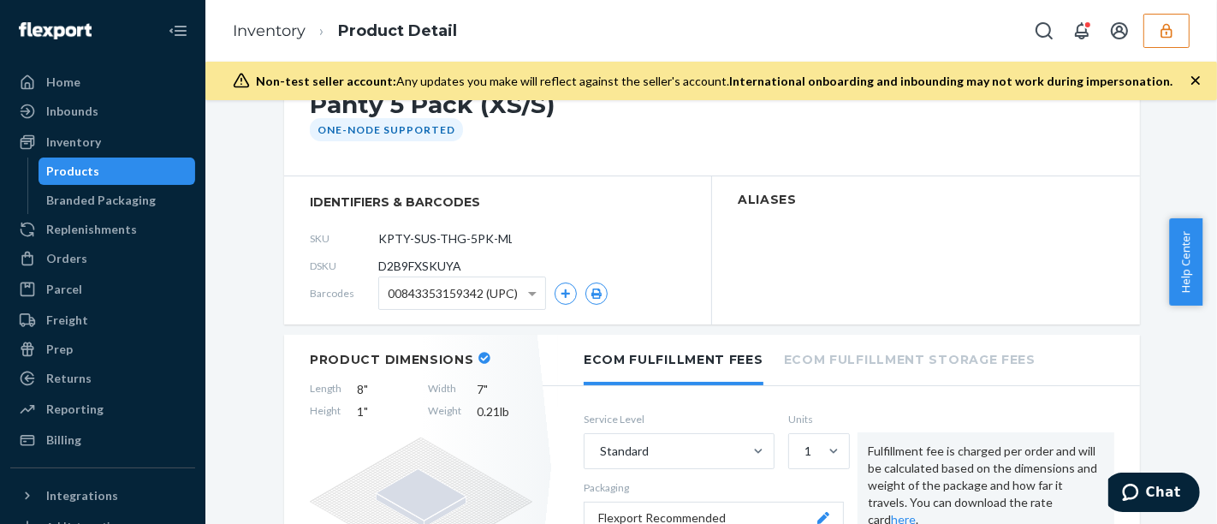 This screenshot has width=1217, height=524. Describe the element at coordinates (82, 496) in the screenshot. I see `div: Integrations` at that location.